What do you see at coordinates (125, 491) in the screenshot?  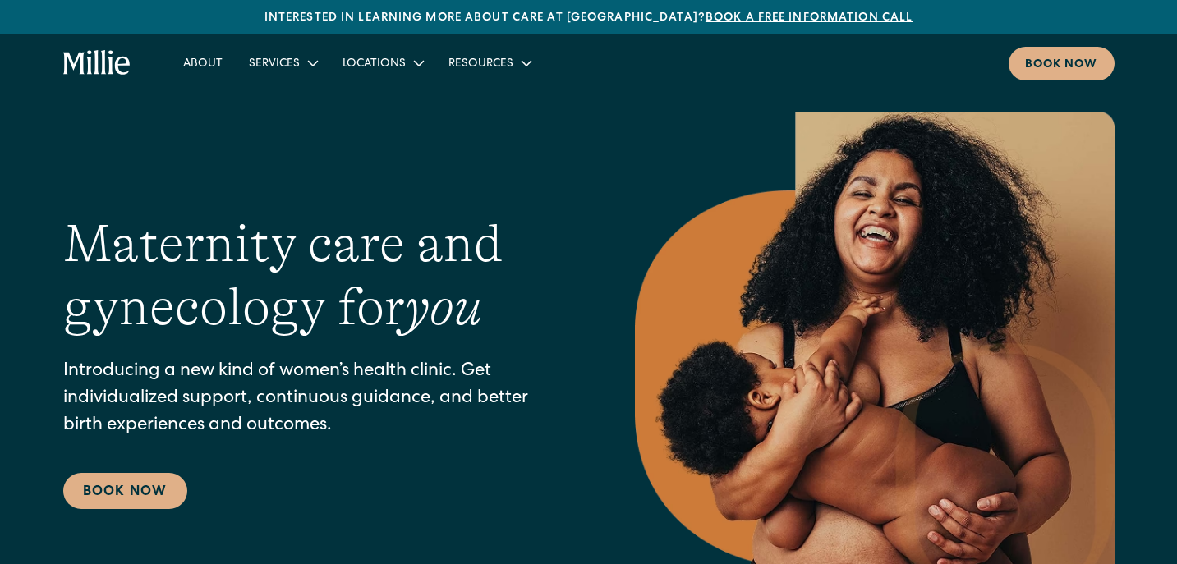 I see `a: Book Now` at bounding box center [125, 491].